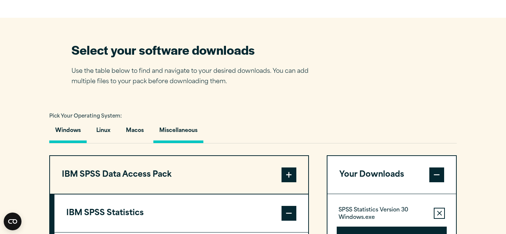  I want to click on p: Use the table below to find and navigate to your desired downloads. You can add multiple files to..., so click(196, 77).